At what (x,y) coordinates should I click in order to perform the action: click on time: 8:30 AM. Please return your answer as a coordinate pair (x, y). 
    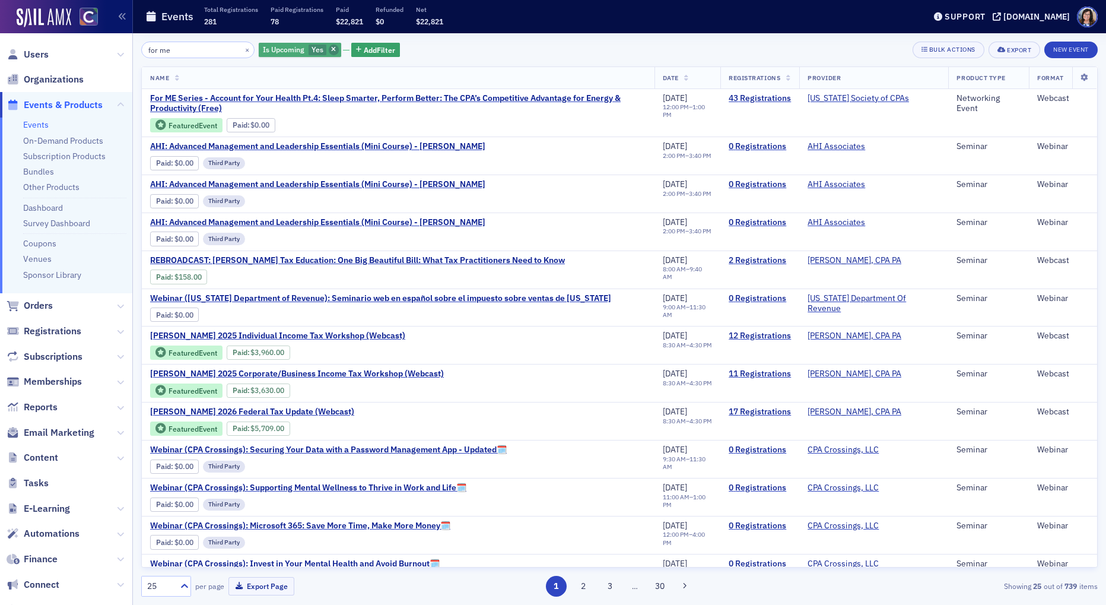
    Looking at the image, I should click on (674, 345).